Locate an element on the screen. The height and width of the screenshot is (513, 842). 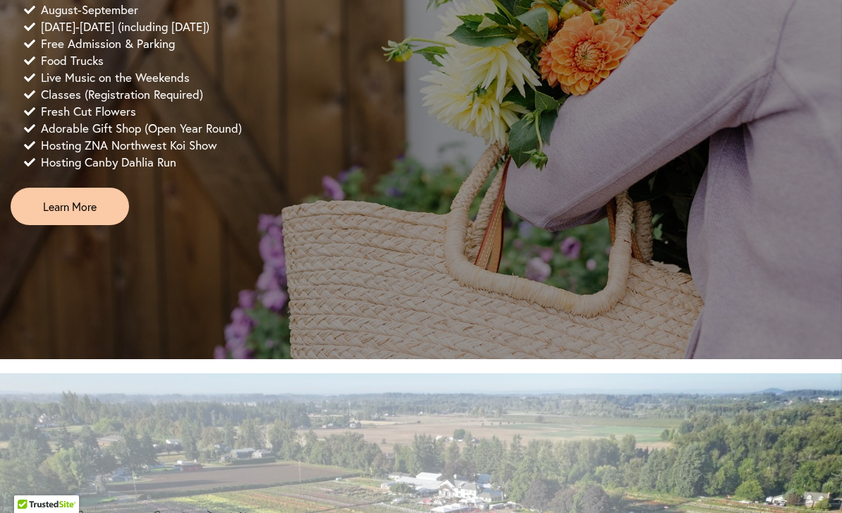
span: Food Trucks is located at coordinates (72, 61).